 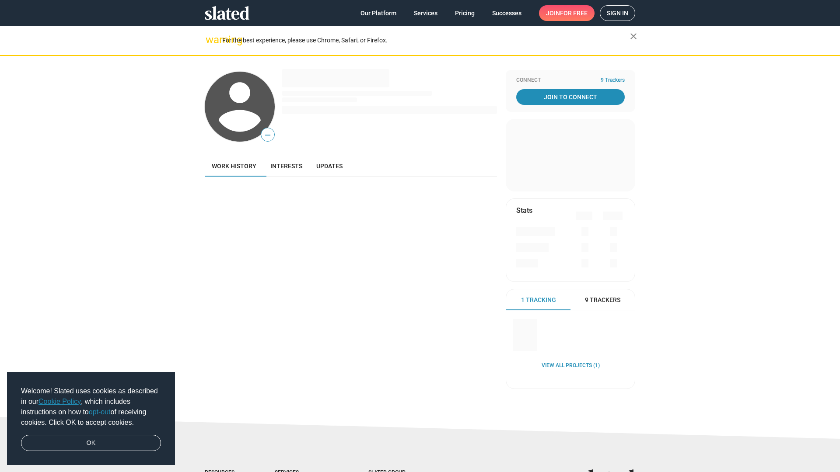 I want to click on div: Connect, so click(x=570, y=80).